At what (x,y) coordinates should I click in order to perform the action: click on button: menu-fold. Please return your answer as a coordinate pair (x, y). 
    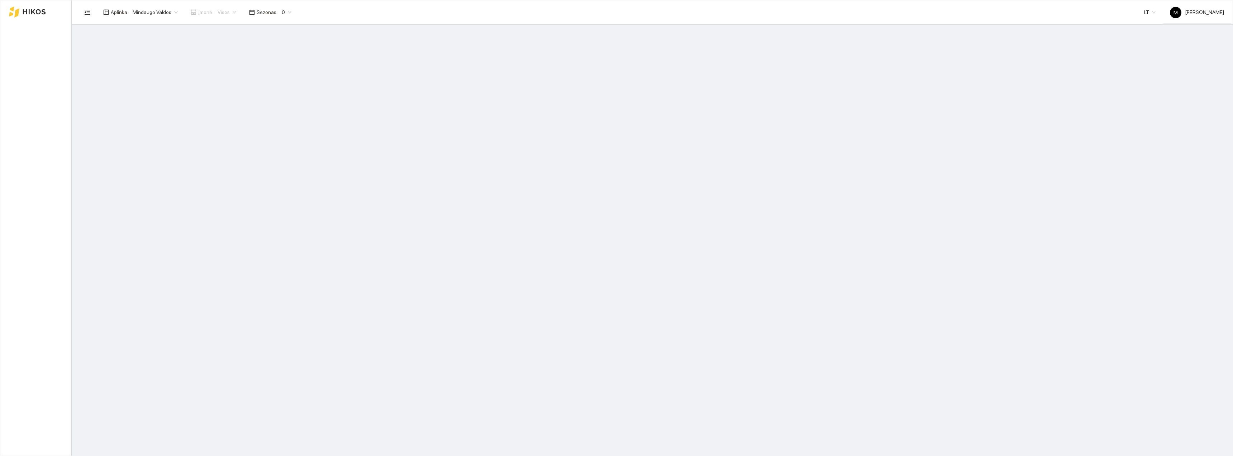
    Looking at the image, I should click on (87, 12).